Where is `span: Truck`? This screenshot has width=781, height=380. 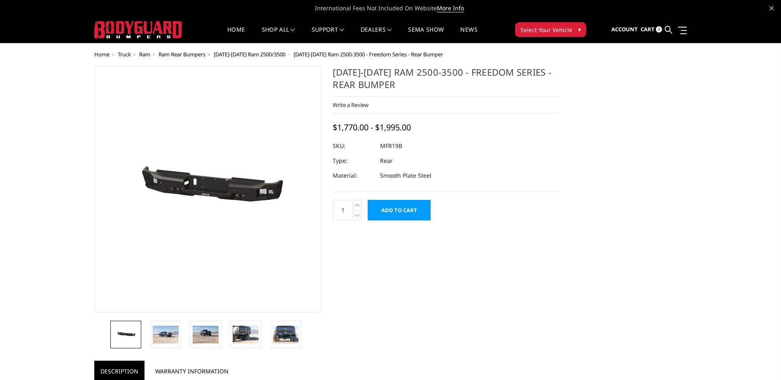 span: Truck is located at coordinates (124, 54).